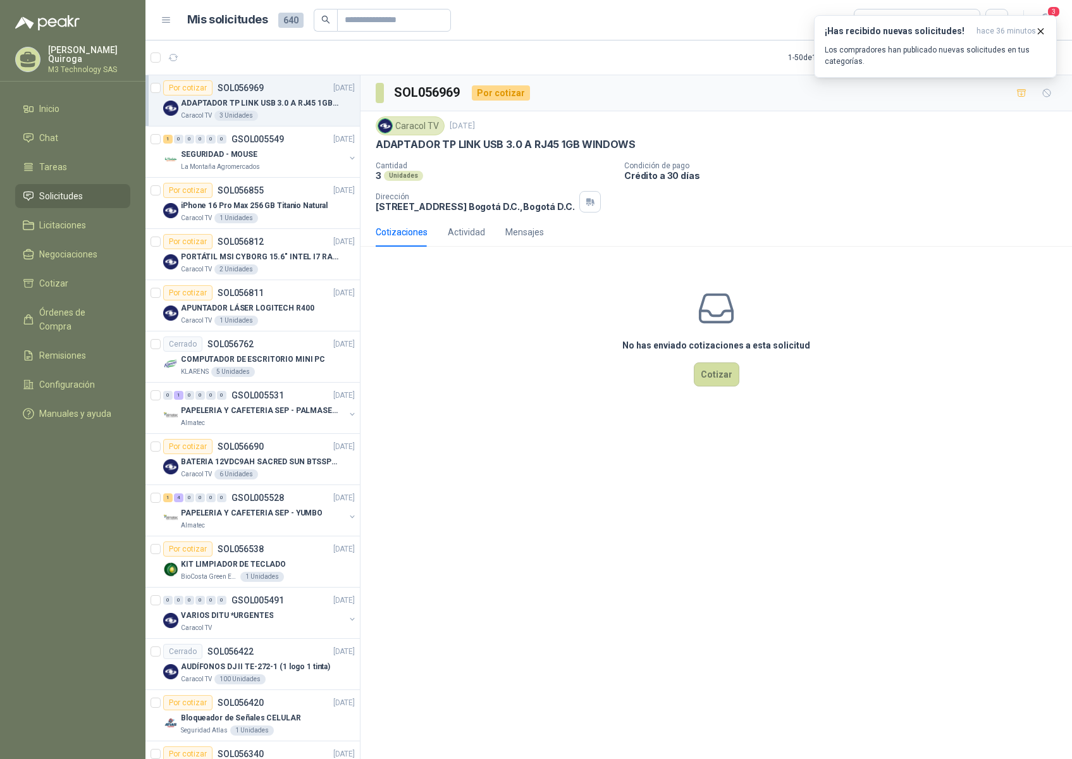  Describe the element at coordinates (240, 549) in the screenshot. I see `p: SOL056538` at that location.